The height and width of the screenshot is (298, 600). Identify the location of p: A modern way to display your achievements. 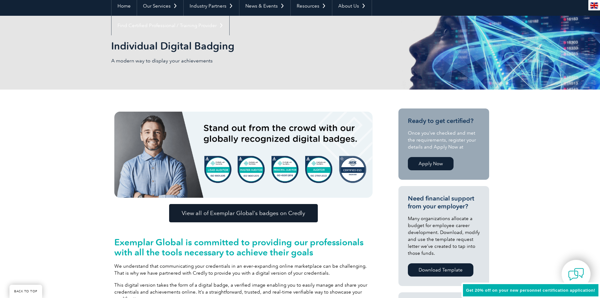
(206, 61).